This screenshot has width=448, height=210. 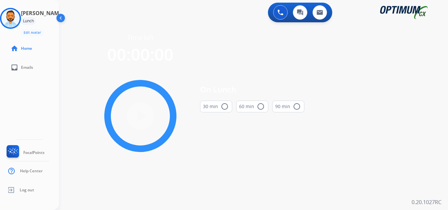 I want to click on span: On Lunch, so click(x=252, y=90).